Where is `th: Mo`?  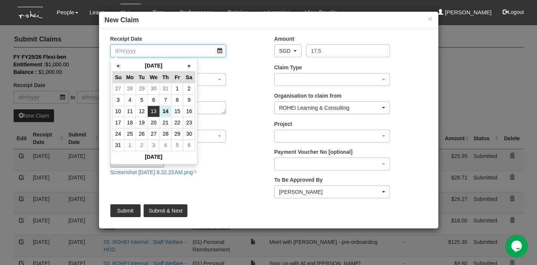
th: Mo is located at coordinates (130, 77).